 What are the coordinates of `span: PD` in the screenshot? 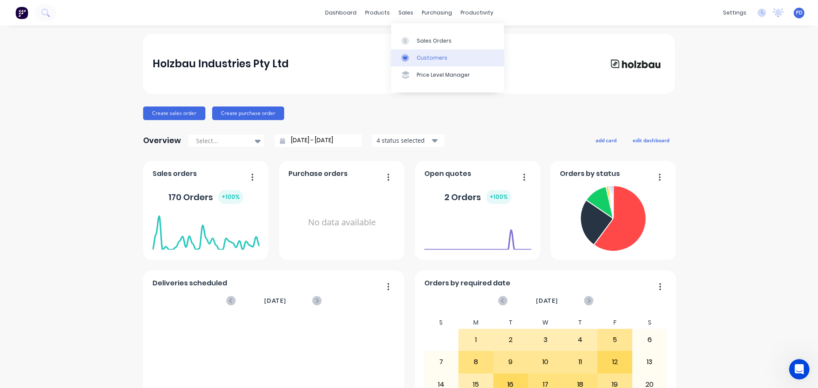 It's located at (799, 13).